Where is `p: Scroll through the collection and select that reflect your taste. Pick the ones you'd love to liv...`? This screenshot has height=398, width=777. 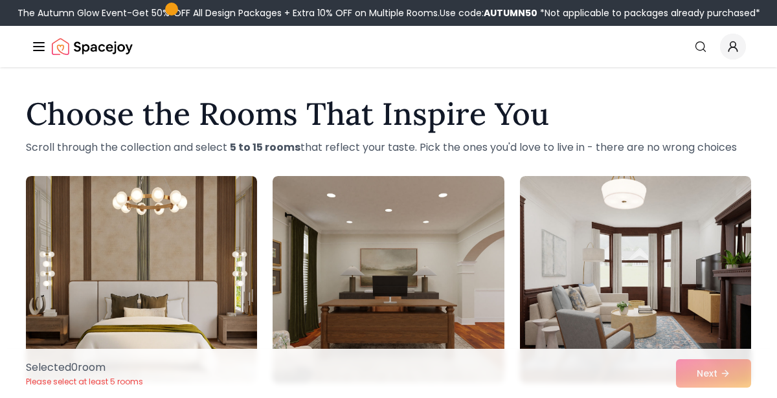
p: Scroll through the collection and select that reflect your taste. Pick the ones you'd love to liv... is located at coordinates (389, 148).